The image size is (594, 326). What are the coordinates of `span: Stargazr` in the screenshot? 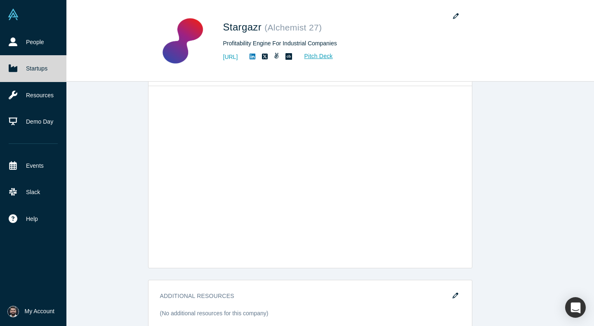 It's located at (244, 27).